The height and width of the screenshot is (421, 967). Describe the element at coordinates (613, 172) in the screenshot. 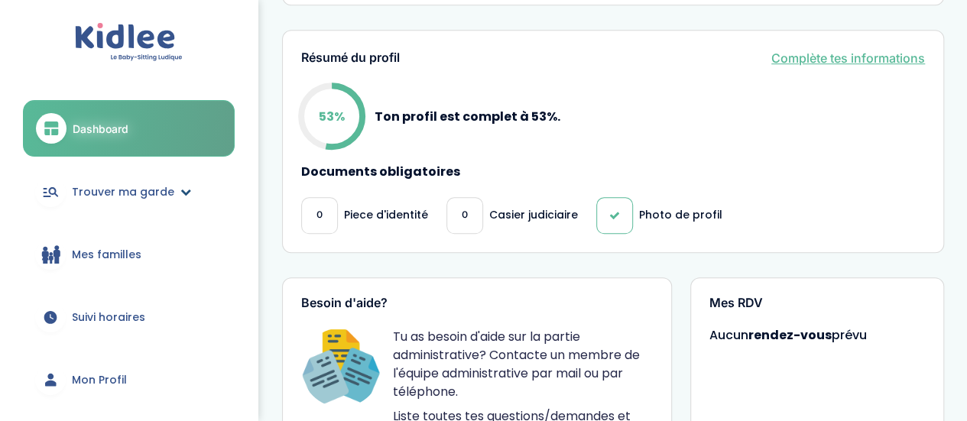

I see `h4: Documents obligatoires` at that location.